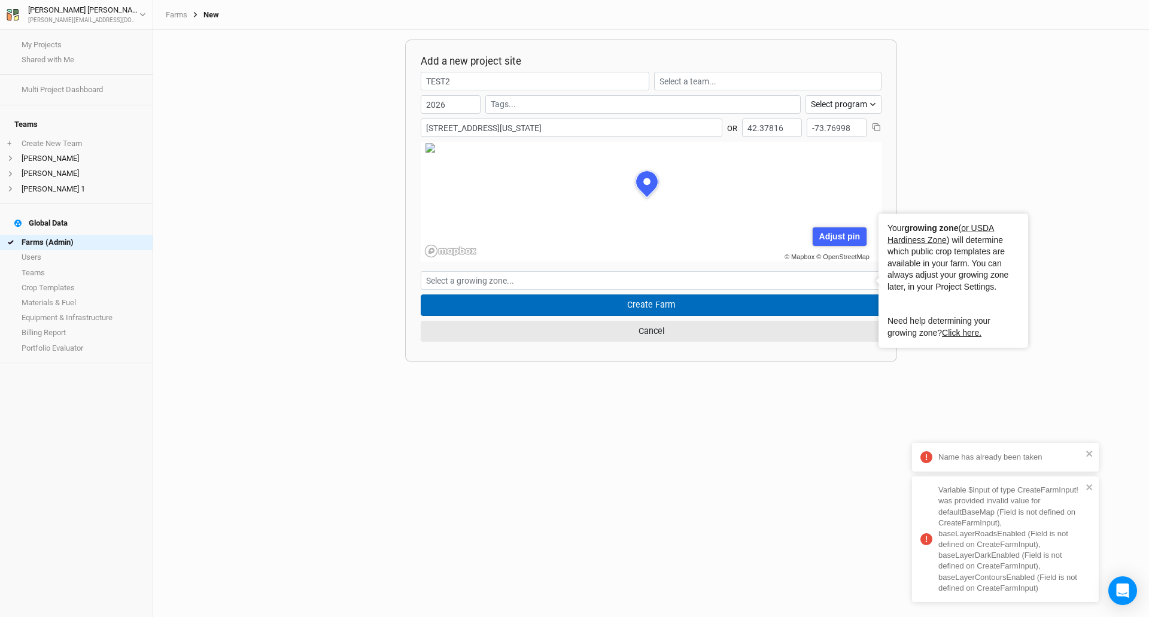  Describe the element at coordinates (535, 81) in the screenshot. I see `input: Project/Farm Name` at that location.